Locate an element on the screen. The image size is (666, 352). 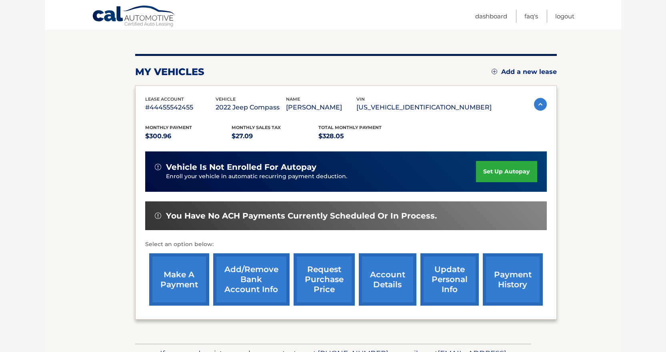
a: Add a new lease is located at coordinates (524, 72).